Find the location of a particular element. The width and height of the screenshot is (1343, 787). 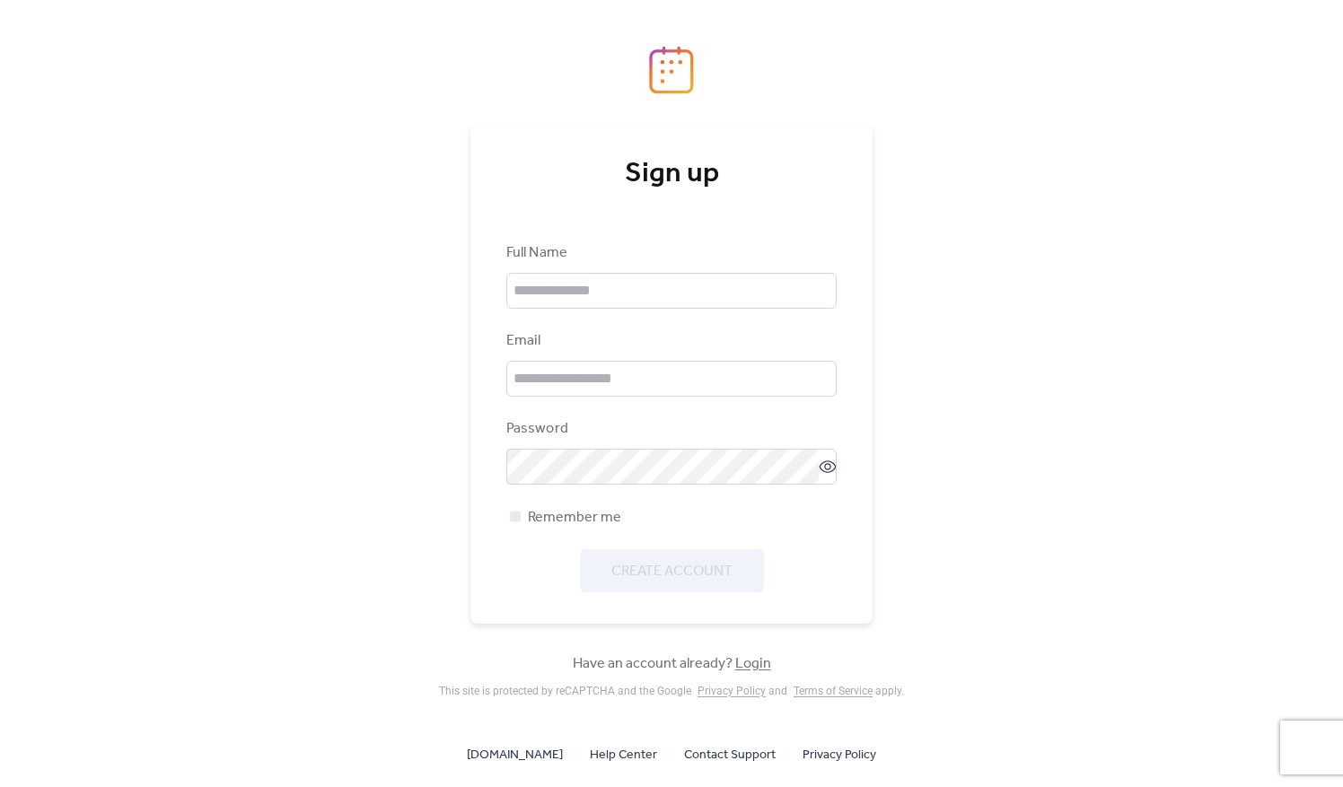

div: This site is protected by reCAPTCHA and the Google and apply . is located at coordinates (672, 691).